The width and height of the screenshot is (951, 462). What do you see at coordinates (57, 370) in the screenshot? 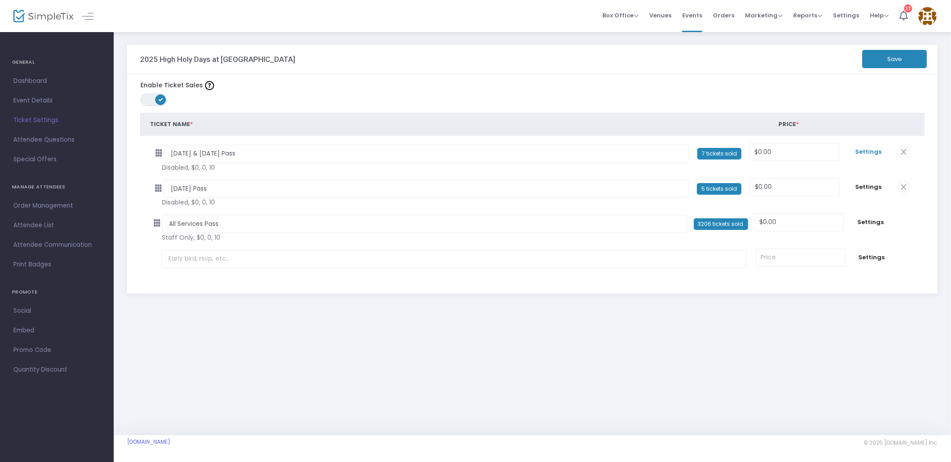
I see `span: Quantity Discount` at bounding box center [57, 370].